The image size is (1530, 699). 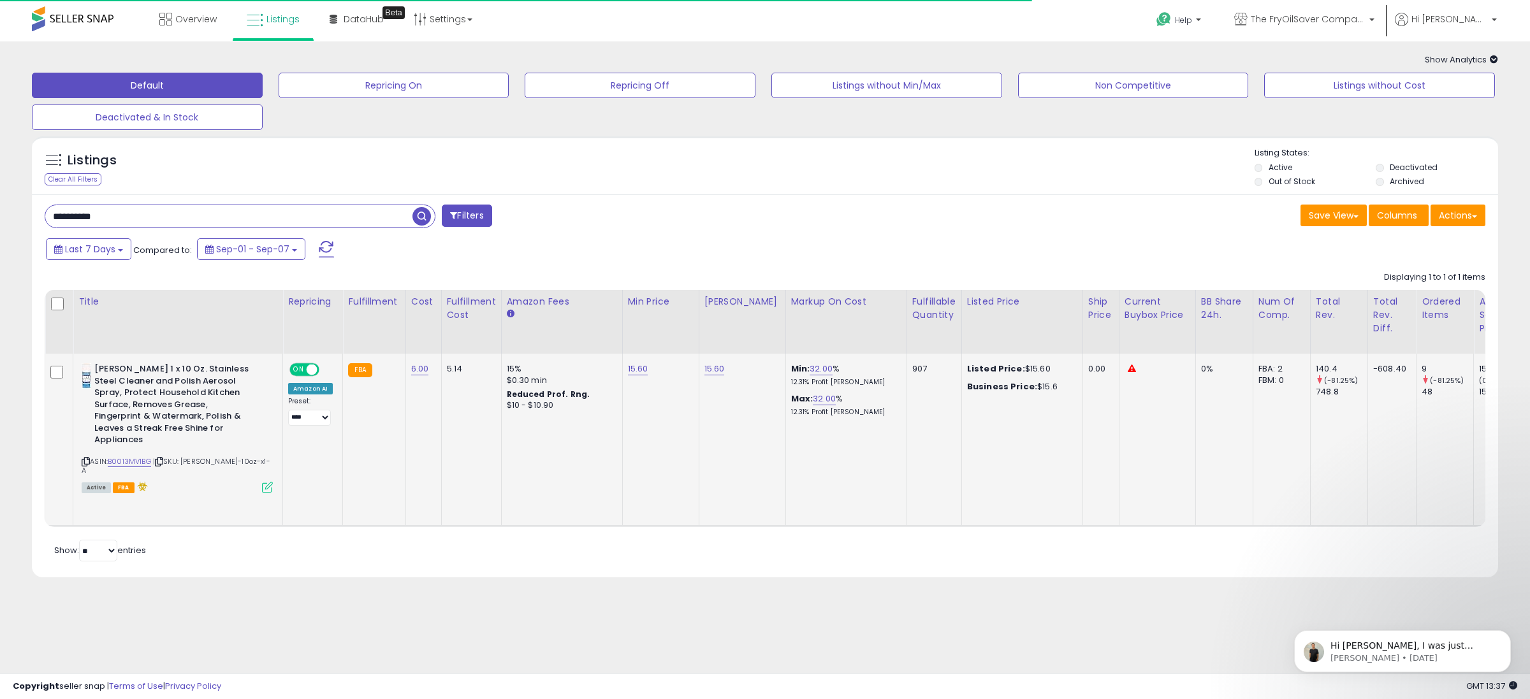 What do you see at coordinates (1407, 181) in the screenshot?
I see `label: Archived` at bounding box center [1407, 181].